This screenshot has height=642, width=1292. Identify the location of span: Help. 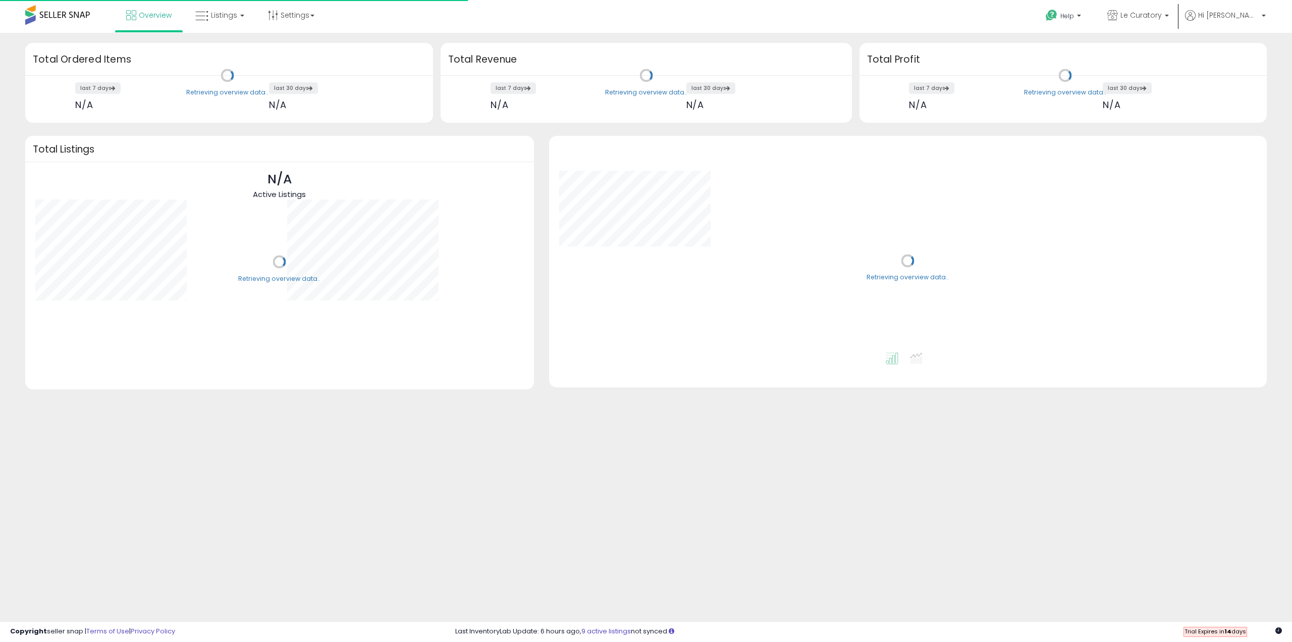
(1067, 16).